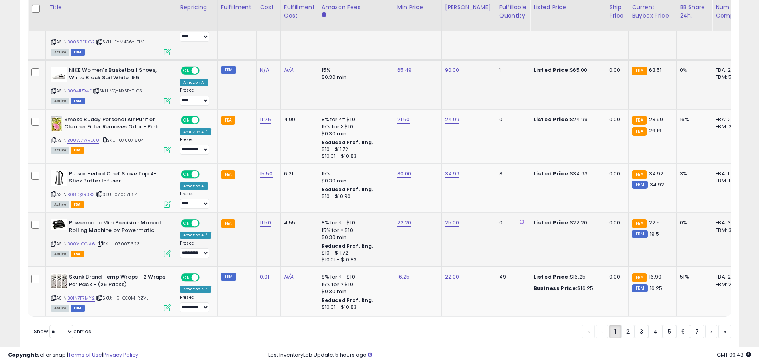 This screenshot has width=759, height=363. What do you see at coordinates (693, 277) in the screenshot?
I see `div: 51%` at bounding box center [693, 277].